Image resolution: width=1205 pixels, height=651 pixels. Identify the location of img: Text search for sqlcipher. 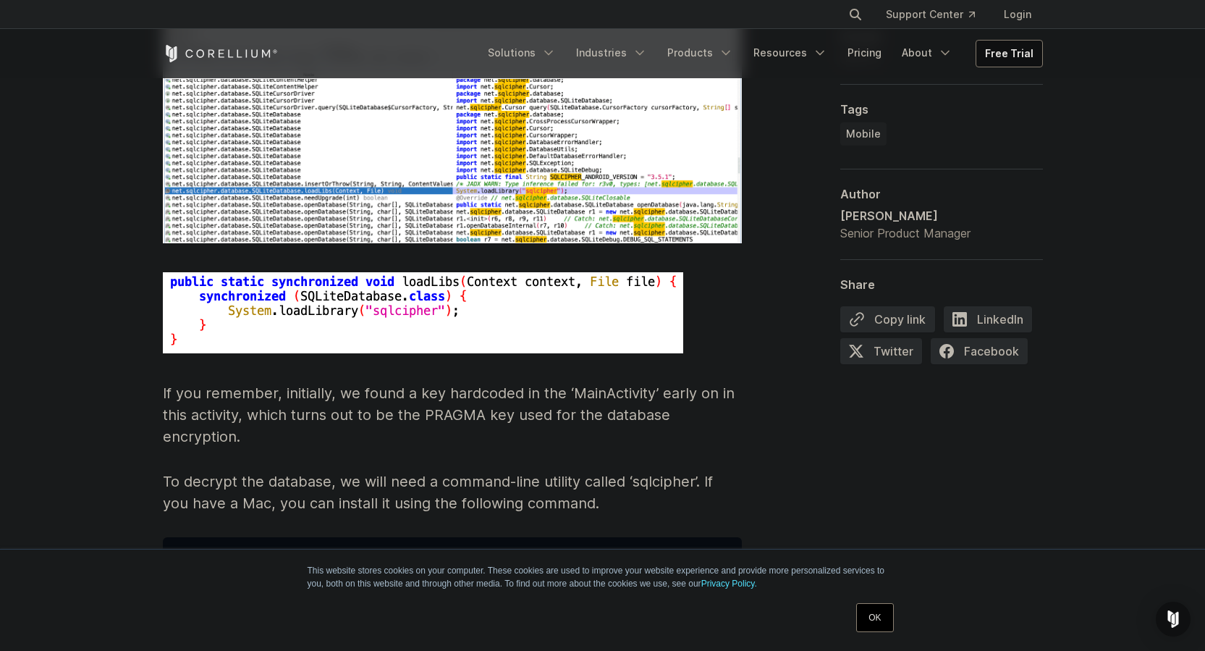
(452, 128).